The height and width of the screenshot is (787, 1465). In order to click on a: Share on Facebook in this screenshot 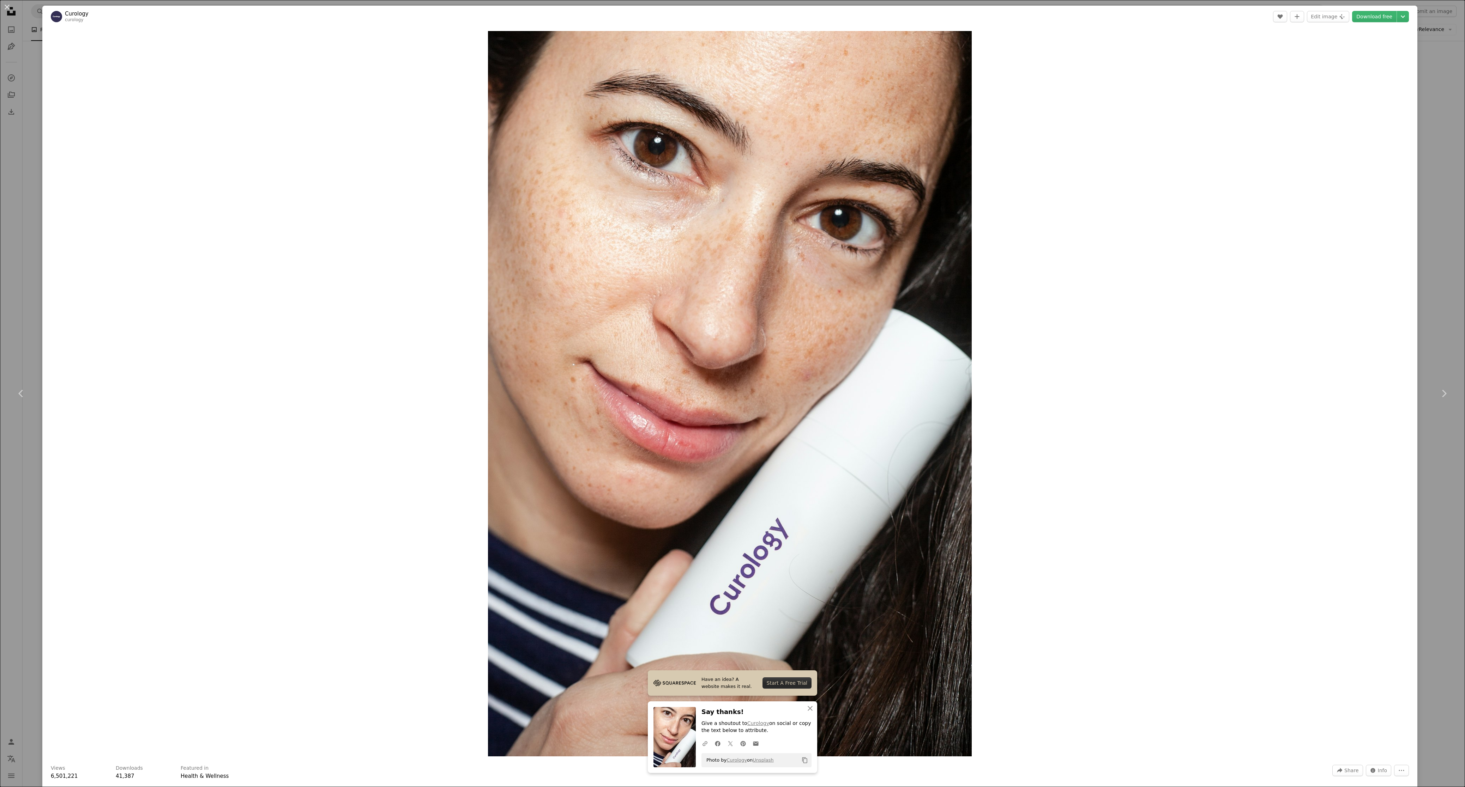, I will do `click(717, 744)`.